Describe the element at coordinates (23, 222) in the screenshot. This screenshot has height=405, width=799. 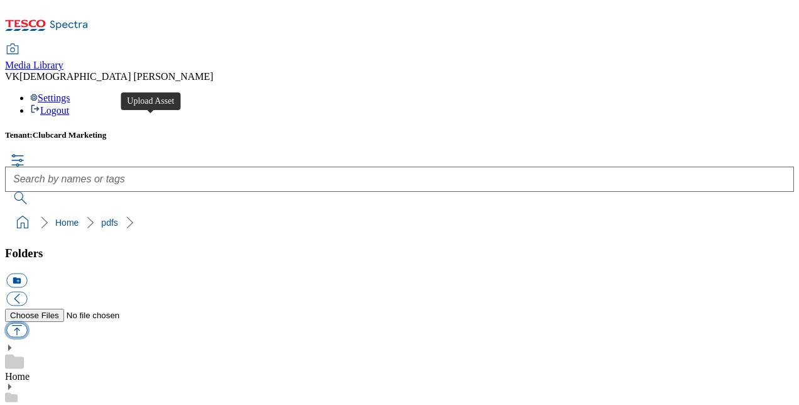
I see `a: home` at that location.